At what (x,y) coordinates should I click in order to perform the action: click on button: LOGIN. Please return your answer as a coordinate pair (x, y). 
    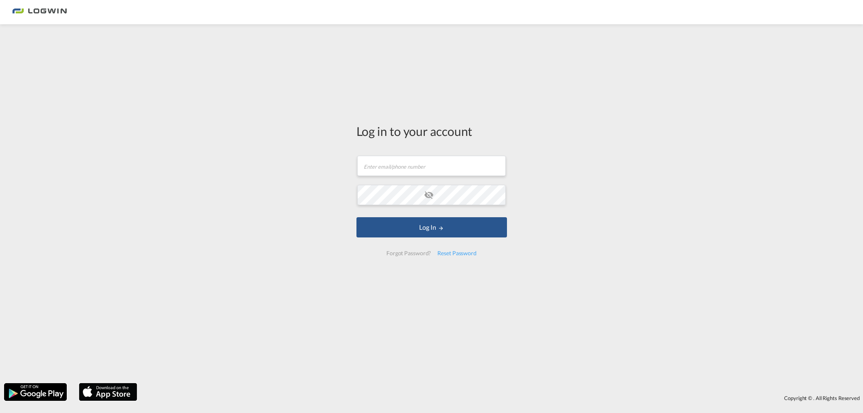
    Looking at the image, I should click on (432, 227).